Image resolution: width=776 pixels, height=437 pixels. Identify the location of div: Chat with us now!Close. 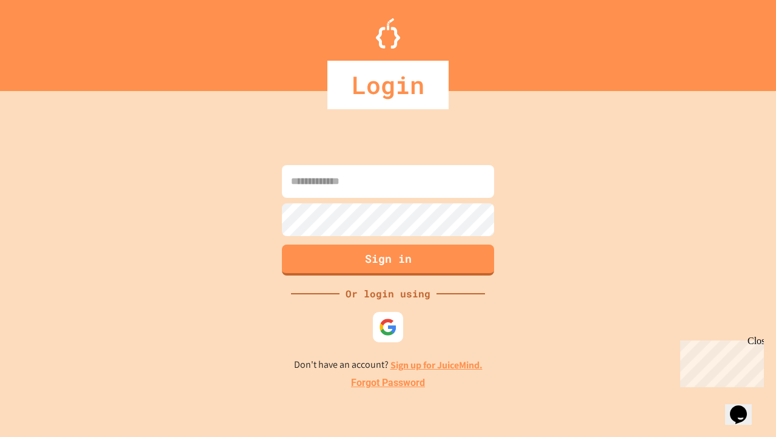
(44, 41).